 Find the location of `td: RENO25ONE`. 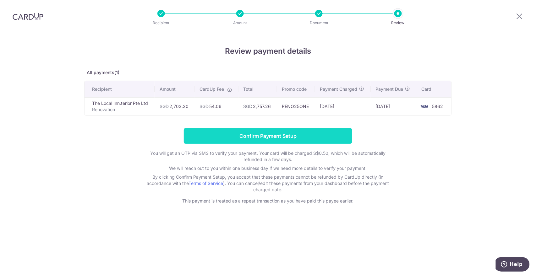

td: RENO25ONE is located at coordinates (296, 106).